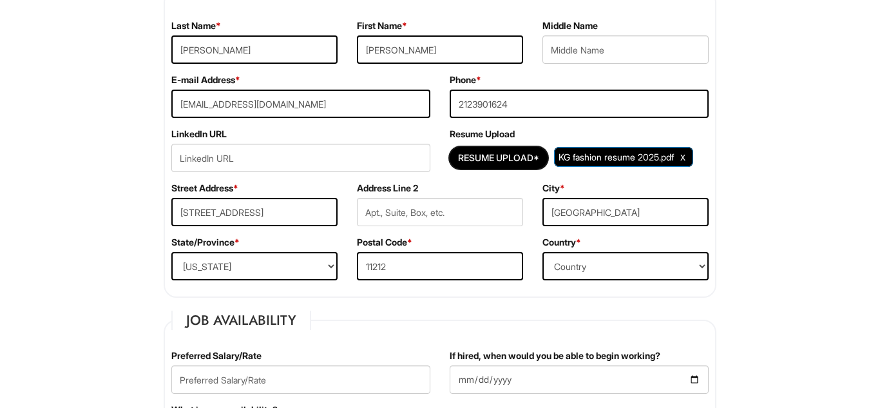  I want to click on label: E-mail Address, so click(205, 80).